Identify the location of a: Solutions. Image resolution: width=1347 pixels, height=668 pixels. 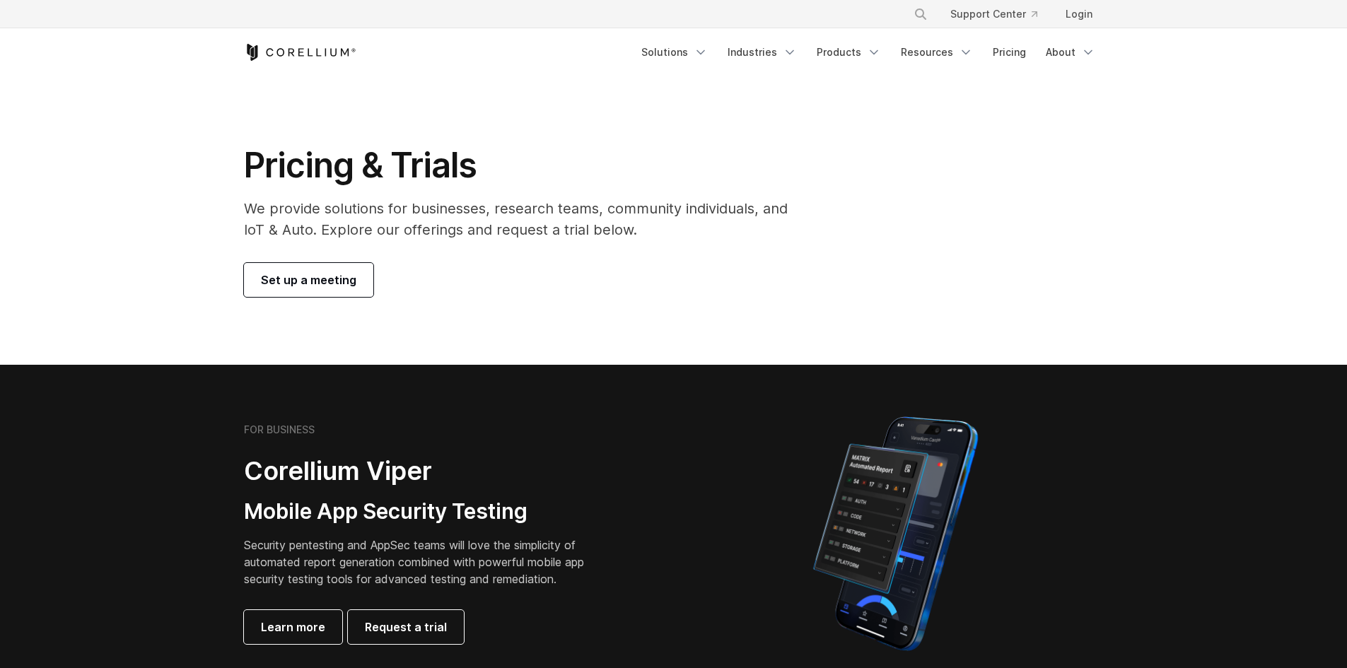
(675, 52).